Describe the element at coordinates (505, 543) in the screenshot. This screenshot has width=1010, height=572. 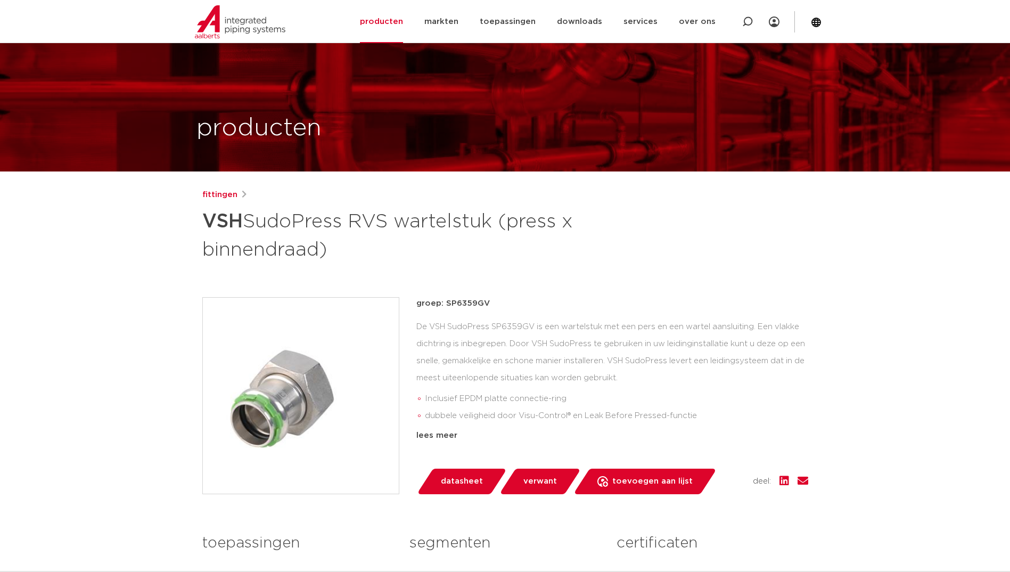
I see `h3: segmenten` at that location.